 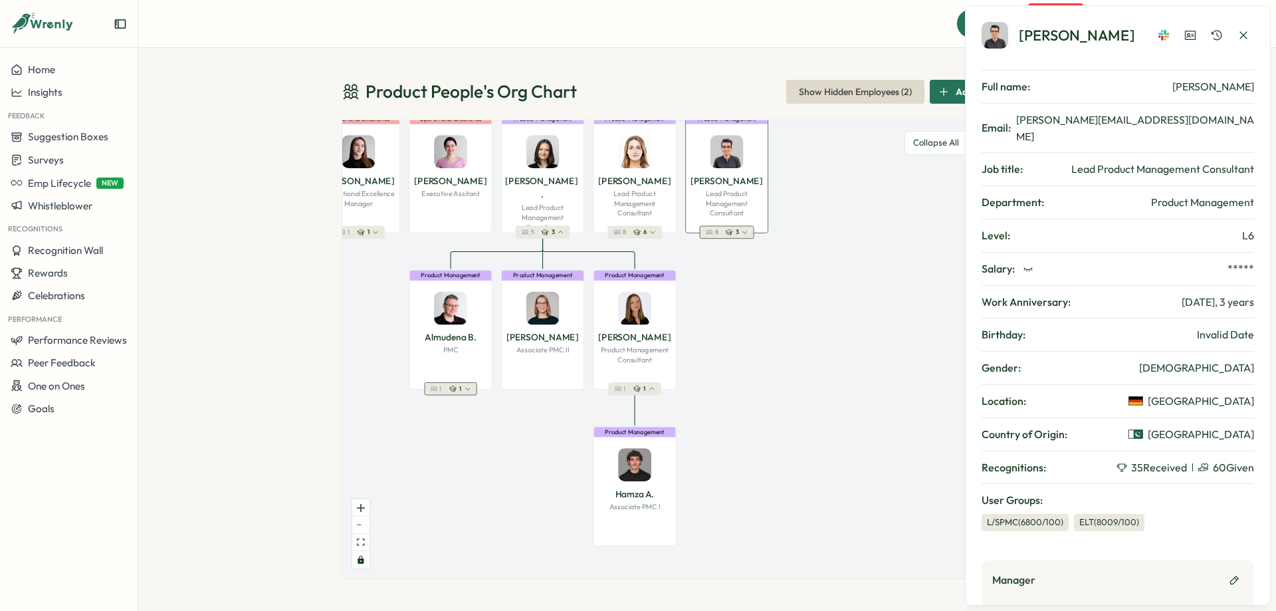 What do you see at coordinates (543, 308) in the screenshot?
I see `img: Kerstin Manninger` at bounding box center [543, 308].